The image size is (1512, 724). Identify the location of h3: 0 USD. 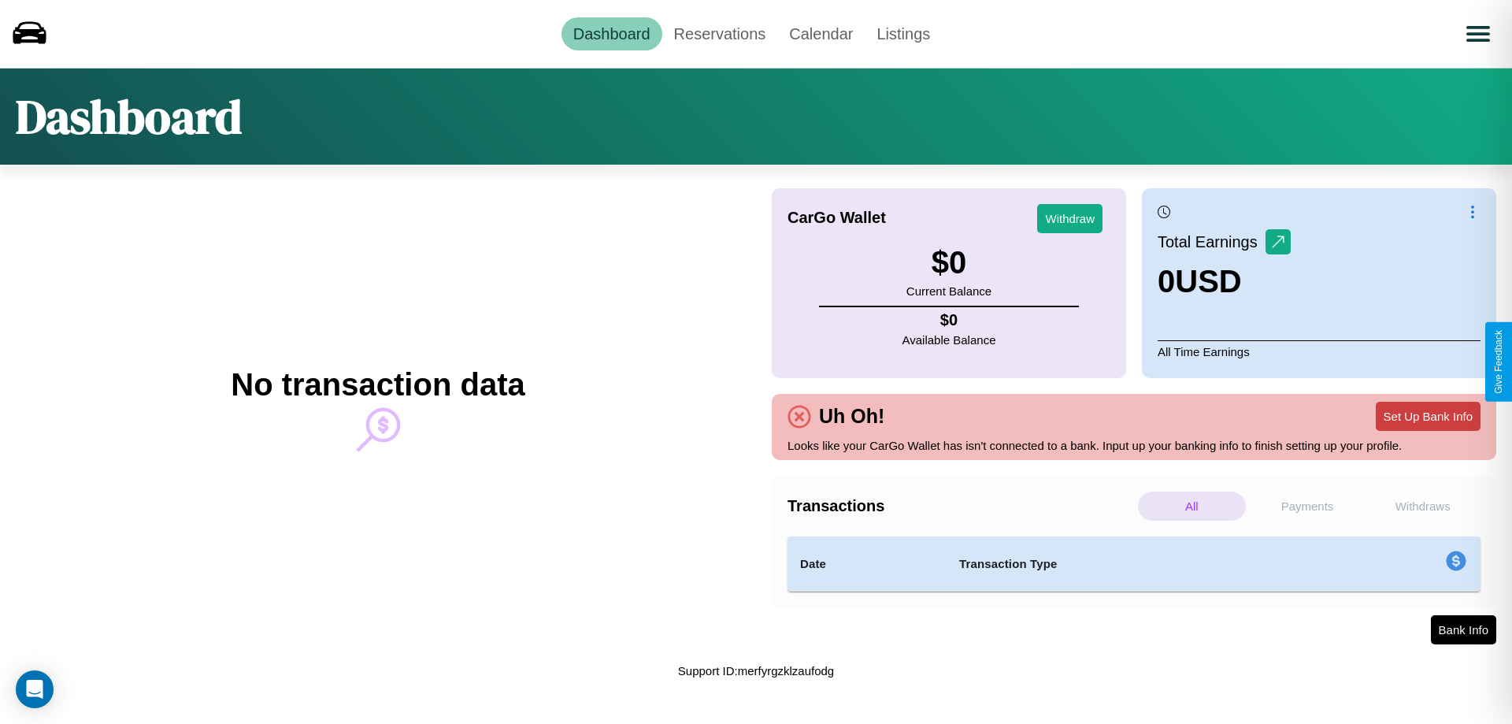
(1223, 281).